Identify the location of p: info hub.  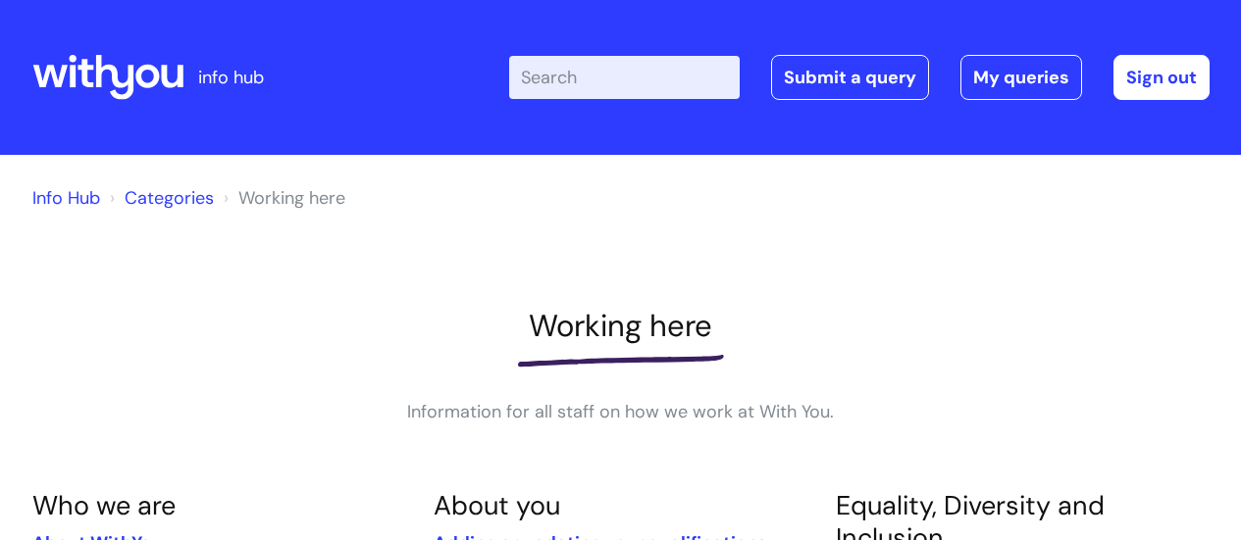
(230, 77).